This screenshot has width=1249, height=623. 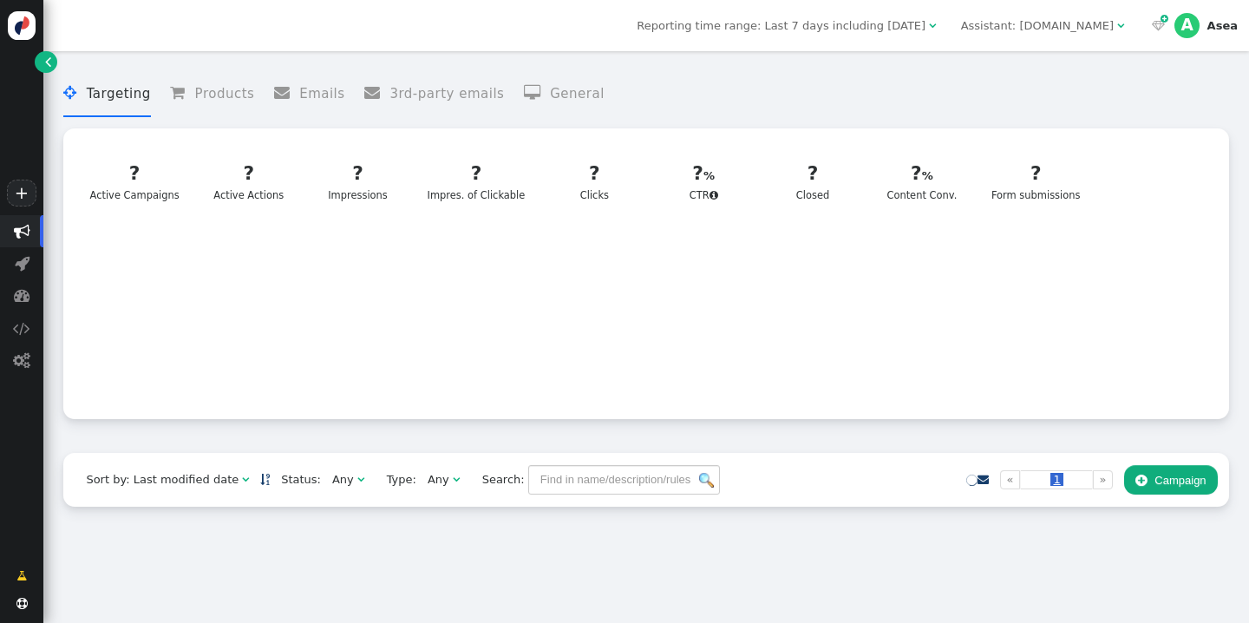 What do you see at coordinates (212, 94) in the screenshot?
I see `li: Products` at bounding box center [212, 94].